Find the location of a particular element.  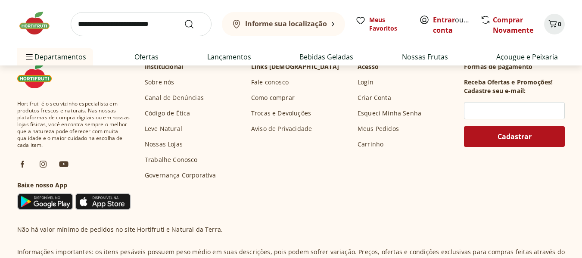

a: Trocas e Devoluções is located at coordinates (281, 113).